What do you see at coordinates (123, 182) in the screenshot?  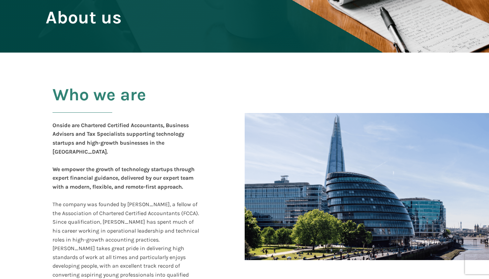 I see `b: , delivered by our expert team with a modern, flexible, and remote-first approach.` at bounding box center [123, 182].